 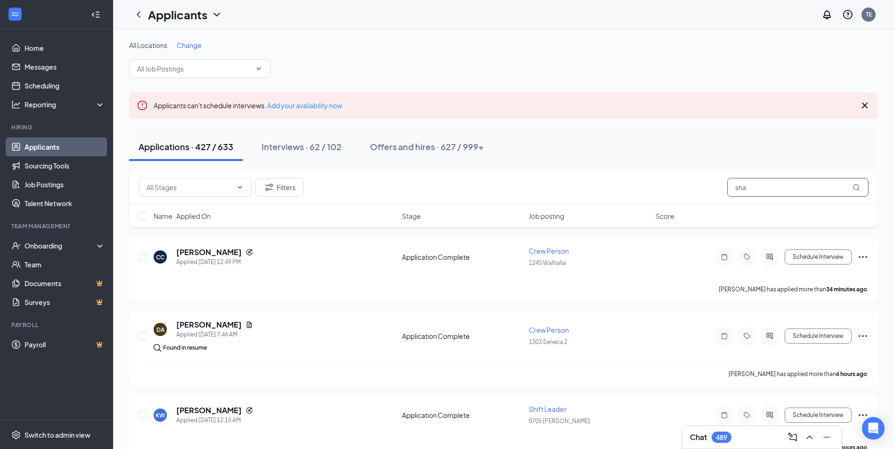 I want to click on a: Add your availability now, so click(x=304, y=106).